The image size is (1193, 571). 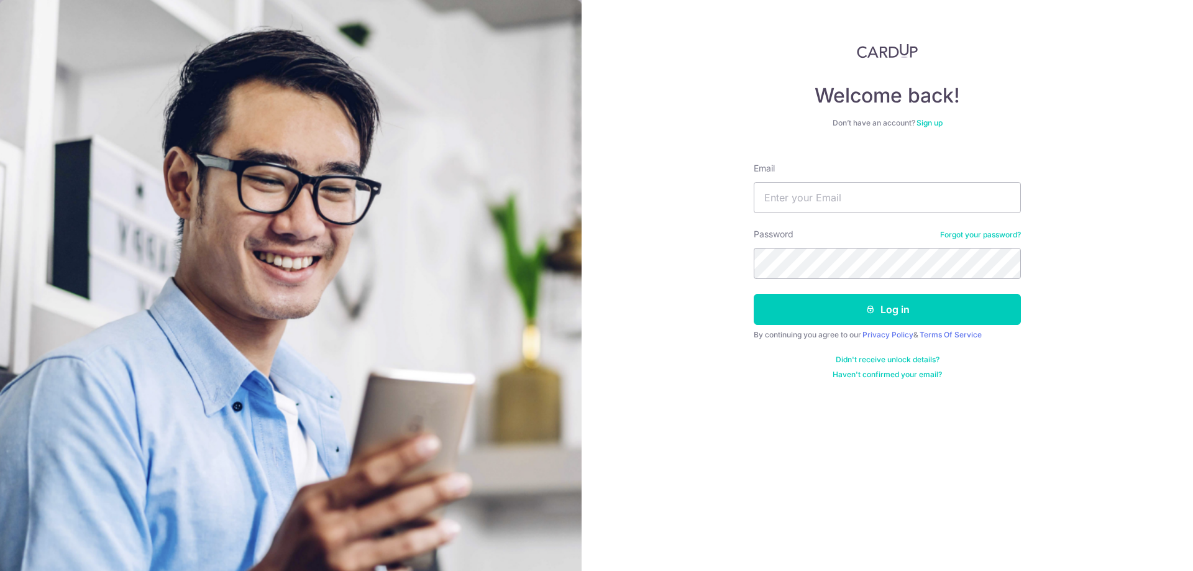 I want to click on a: Haven't confirmed your email?, so click(x=887, y=375).